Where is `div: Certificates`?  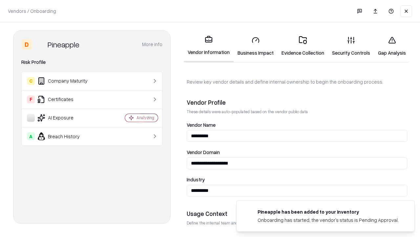 div: Certificates is located at coordinates (66, 99).